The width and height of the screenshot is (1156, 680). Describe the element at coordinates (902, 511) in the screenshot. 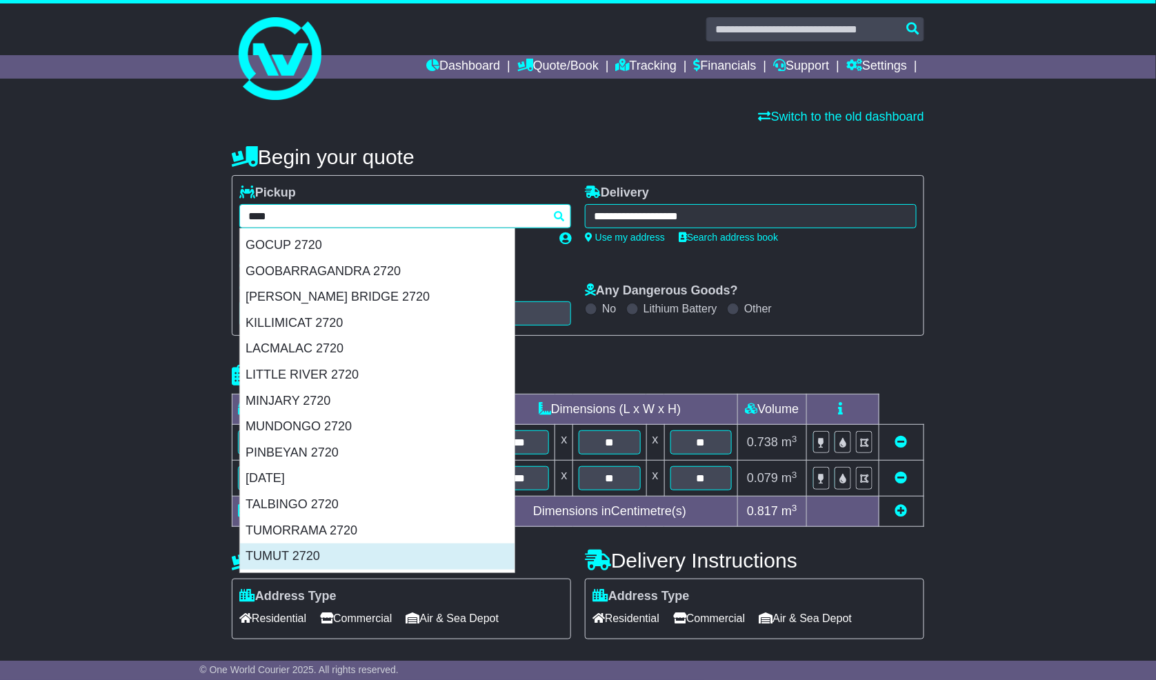

I see `a: Add new item` at that location.